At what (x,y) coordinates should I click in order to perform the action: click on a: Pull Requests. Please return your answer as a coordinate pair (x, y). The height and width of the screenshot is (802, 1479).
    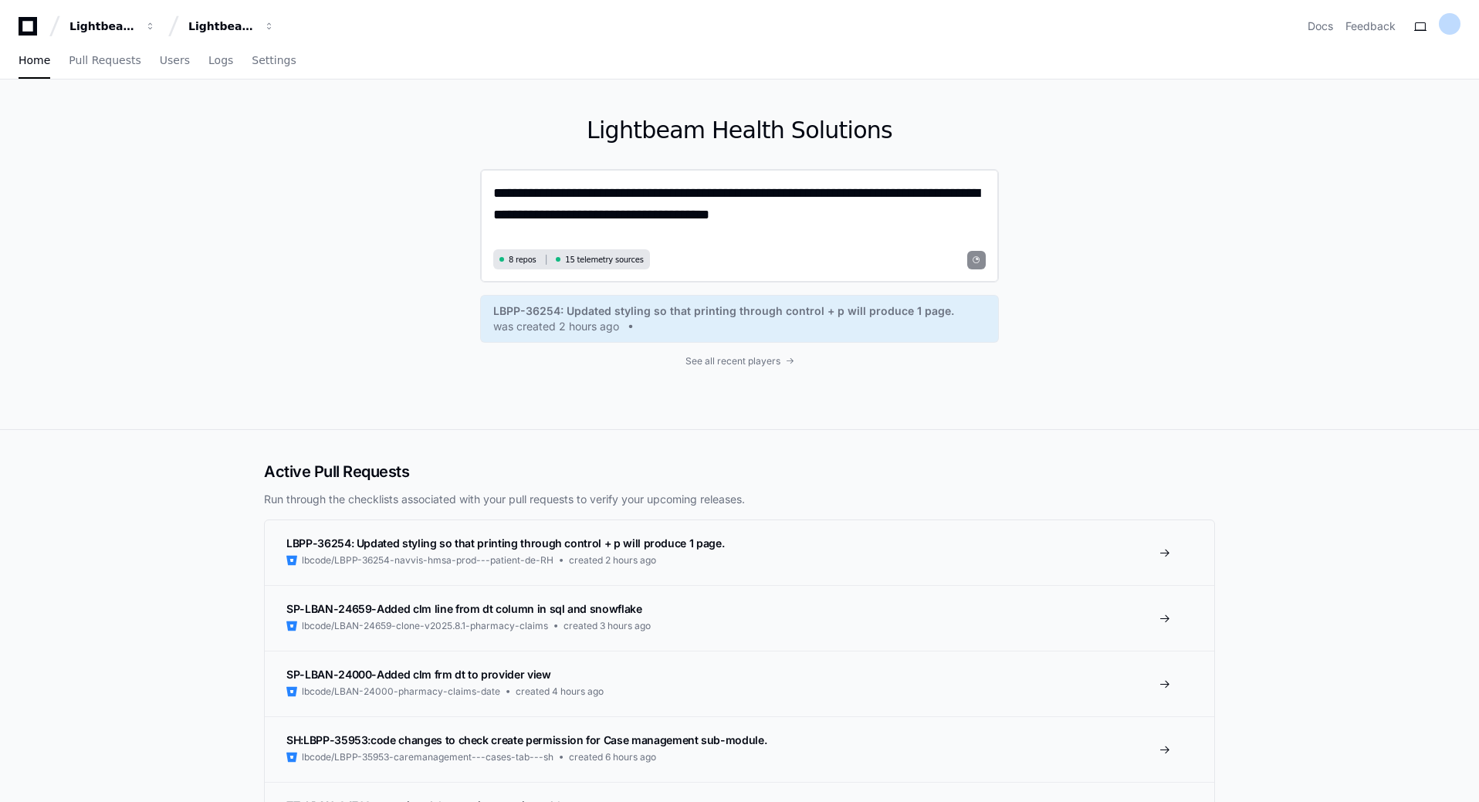
    Looking at the image, I should click on (104, 61).